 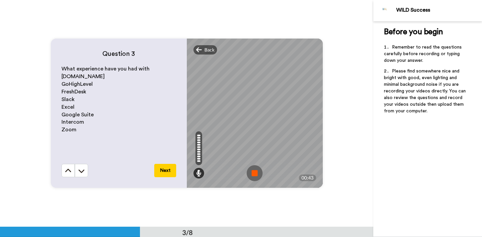 What do you see at coordinates (255, 173) in the screenshot?
I see `img: ic_record_stop.svg` at bounding box center [255, 173].